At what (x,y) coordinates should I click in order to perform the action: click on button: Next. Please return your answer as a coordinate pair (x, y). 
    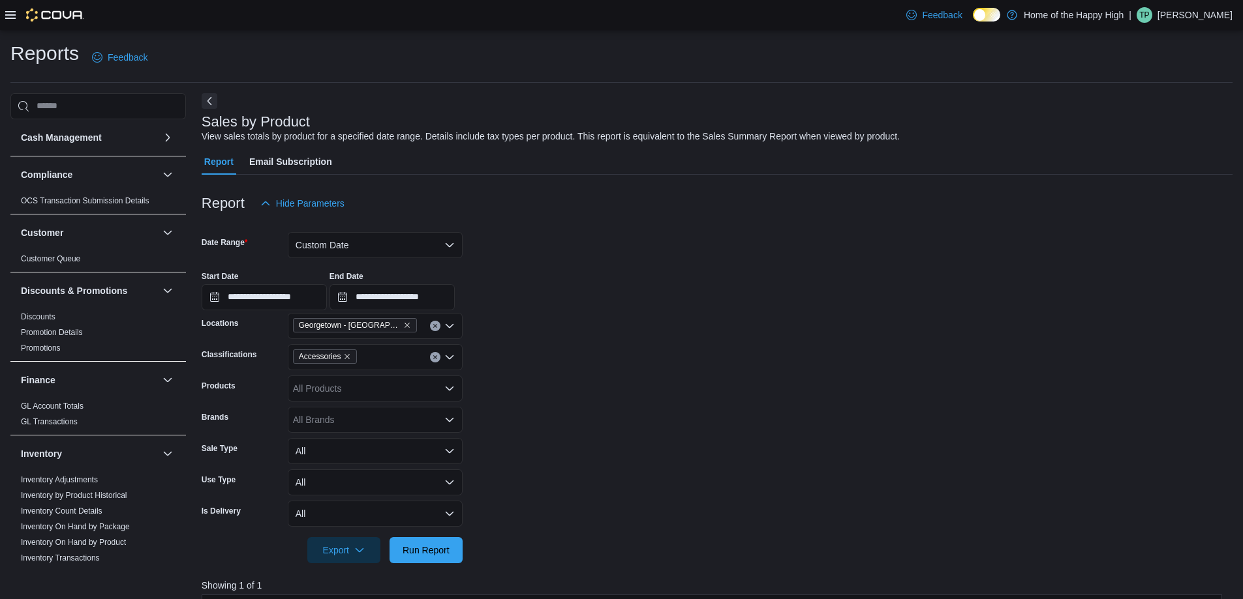
    Looking at the image, I should click on (209, 101).